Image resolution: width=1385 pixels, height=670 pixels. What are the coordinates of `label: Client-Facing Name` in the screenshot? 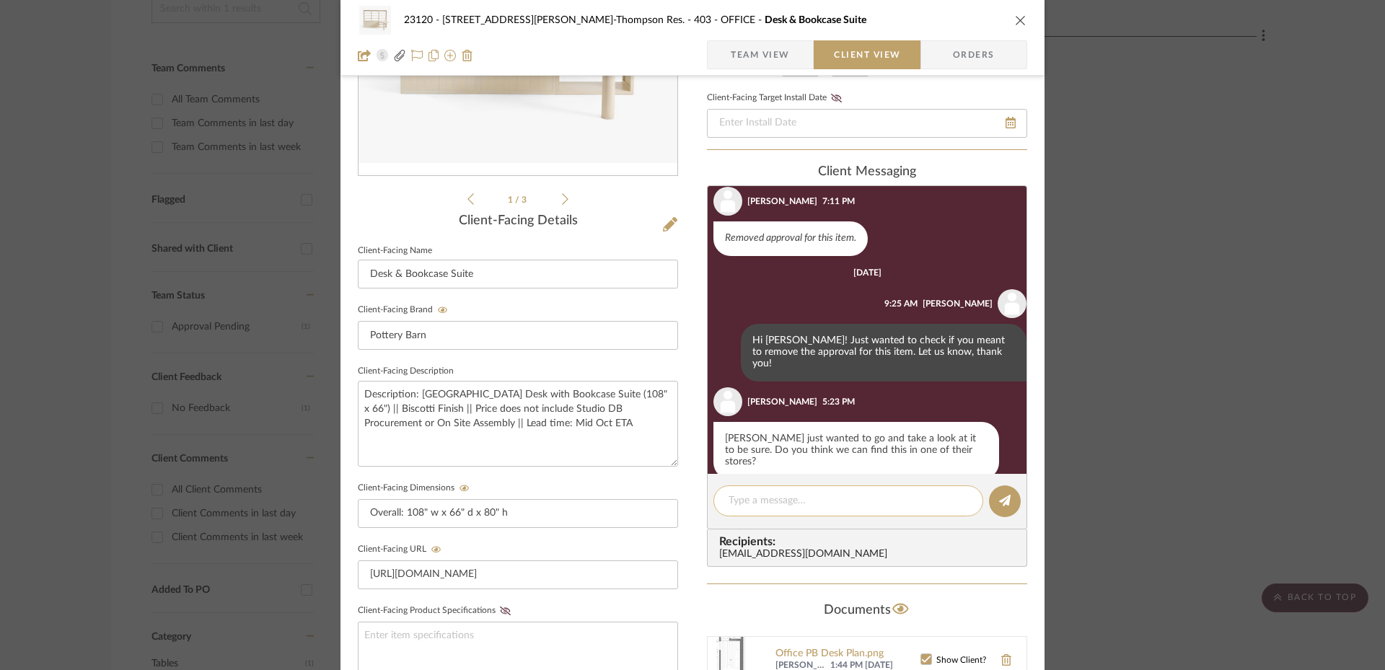 It's located at (394, 251).